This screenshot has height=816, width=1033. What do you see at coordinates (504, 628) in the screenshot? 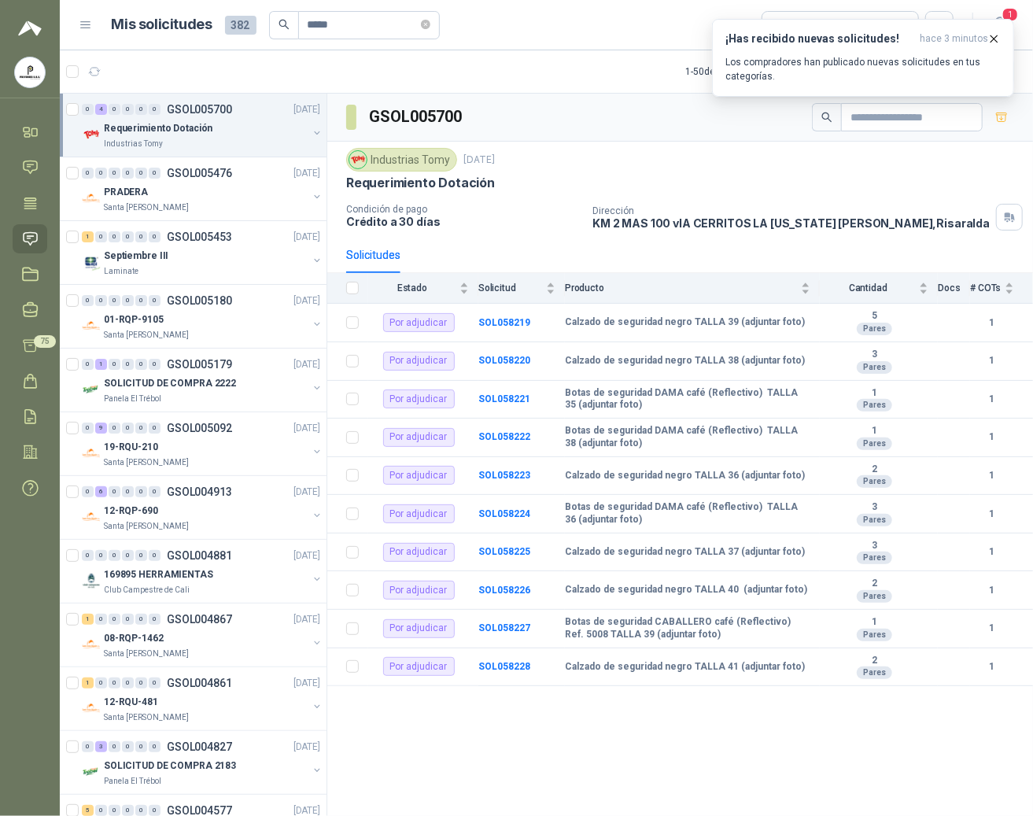
I see `b: SOL058227` at bounding box center [504, 628].